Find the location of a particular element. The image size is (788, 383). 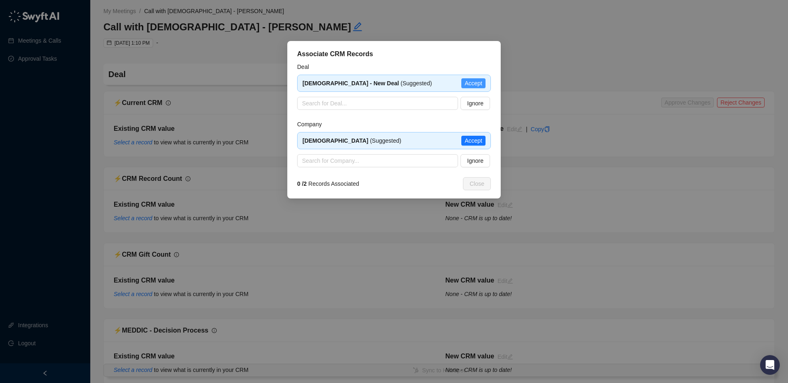

div: Open Intercom Messenger is located at coordinates (770, 365).